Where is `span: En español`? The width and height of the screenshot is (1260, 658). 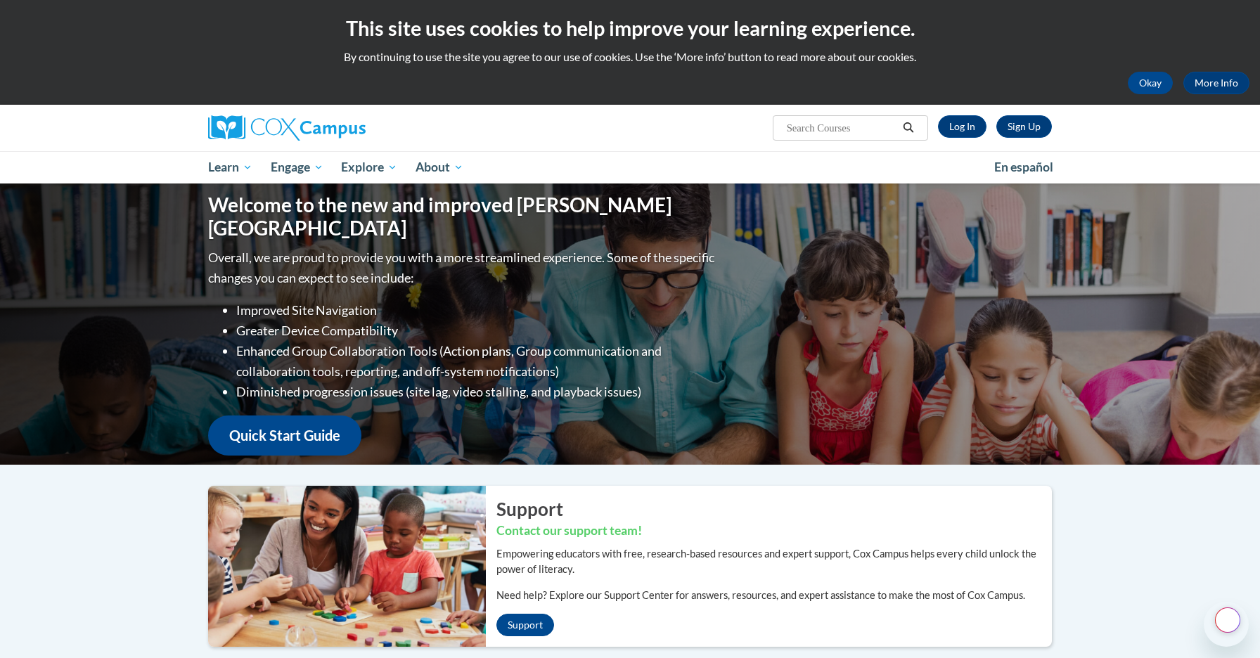 span: En español is located at coordinates (1024, 167).